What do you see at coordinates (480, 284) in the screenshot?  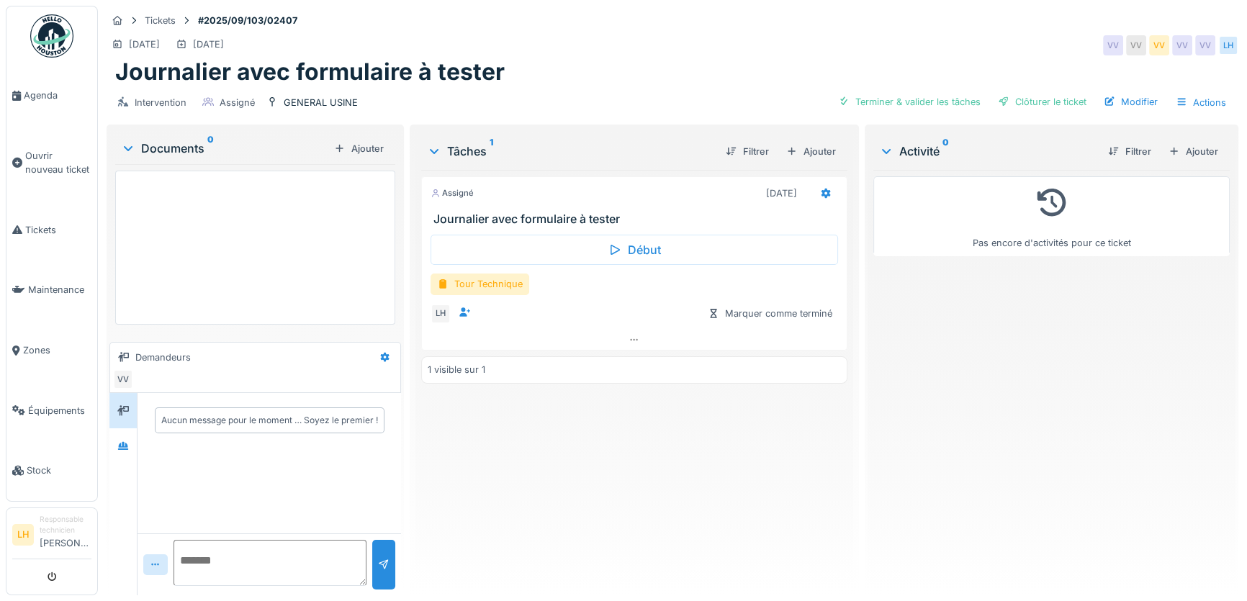 I see `div: Tour Technique` at bounding box center [480, 284].